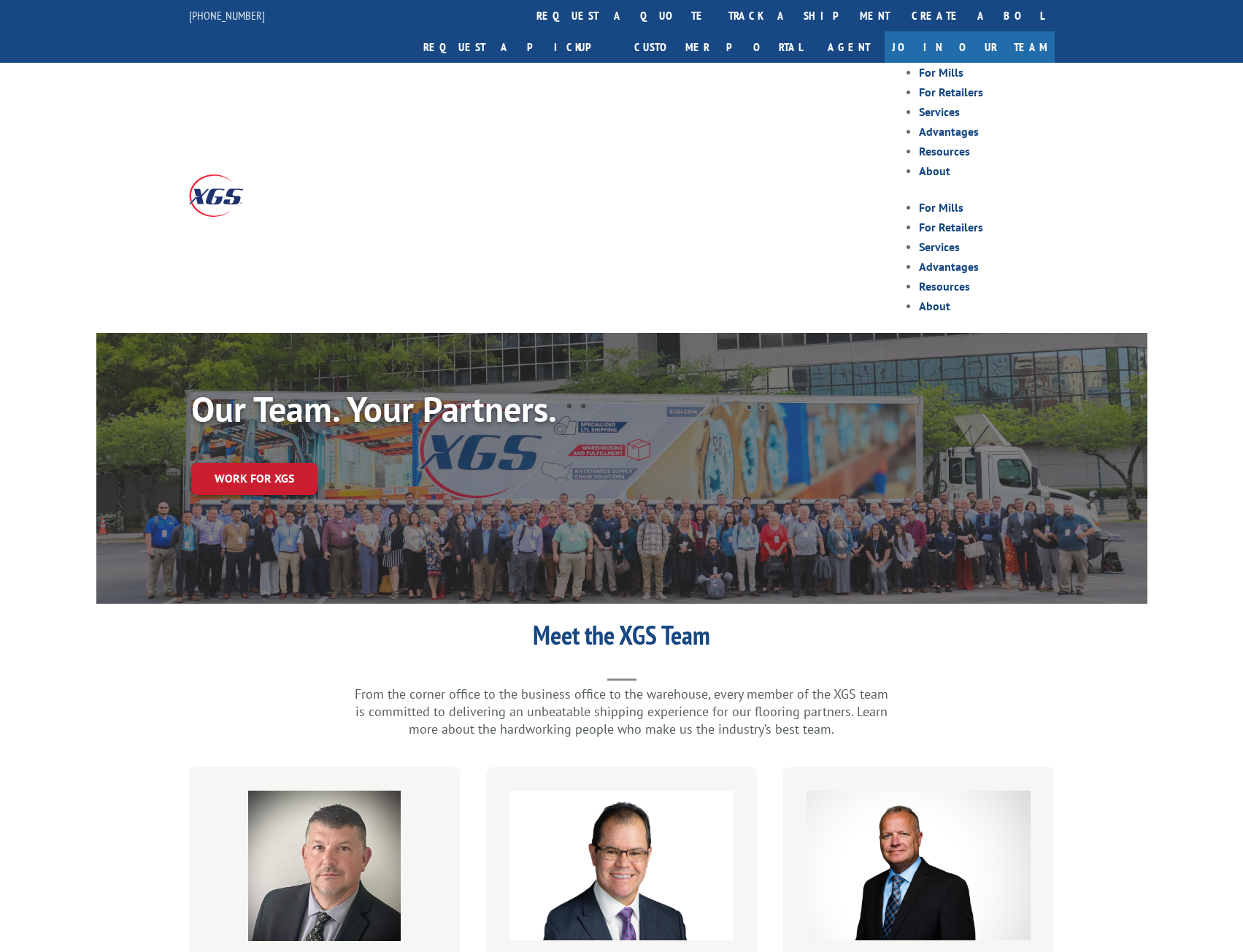 This screenshot has height=952, width=1243. What do you see at coordinates (622, 711) in the screenshot?
I see `p: From the corner office to the business office to the warehouse, every member of the XGS team is c...` at bounding box center [622, 711].